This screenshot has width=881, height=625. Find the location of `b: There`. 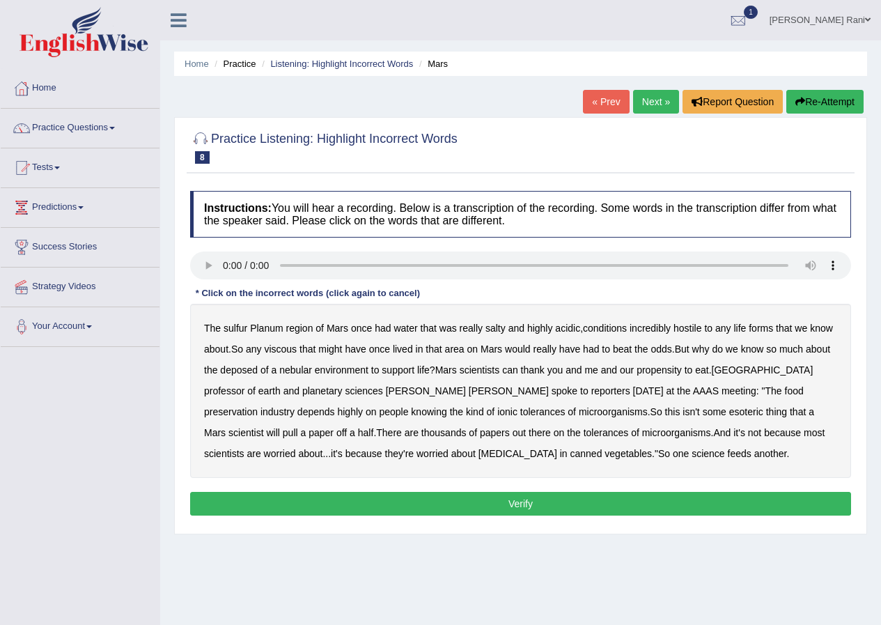

b: There is located at coordinates (389, 433).